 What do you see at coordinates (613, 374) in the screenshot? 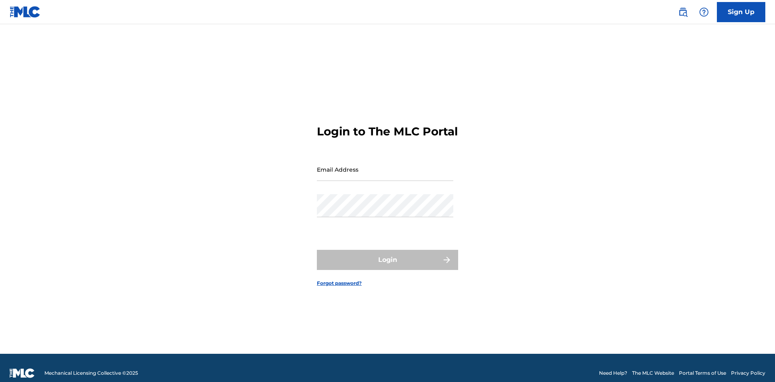
I see `a: Need Help?` at bounding box center [613, 374].